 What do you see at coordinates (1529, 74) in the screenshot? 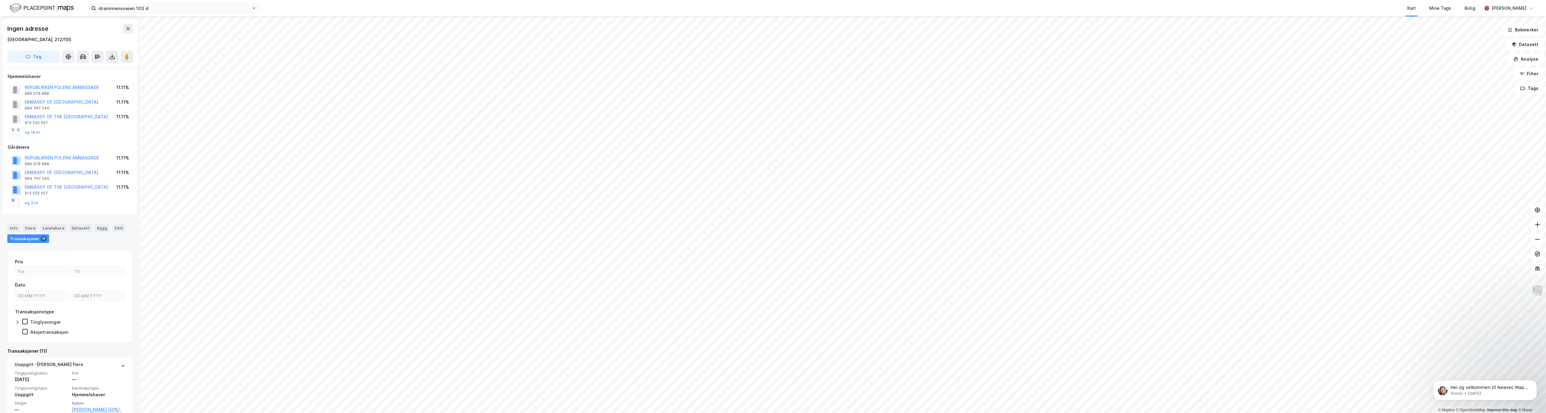
I see `button: Filter` at bounding box center [1529, 74].